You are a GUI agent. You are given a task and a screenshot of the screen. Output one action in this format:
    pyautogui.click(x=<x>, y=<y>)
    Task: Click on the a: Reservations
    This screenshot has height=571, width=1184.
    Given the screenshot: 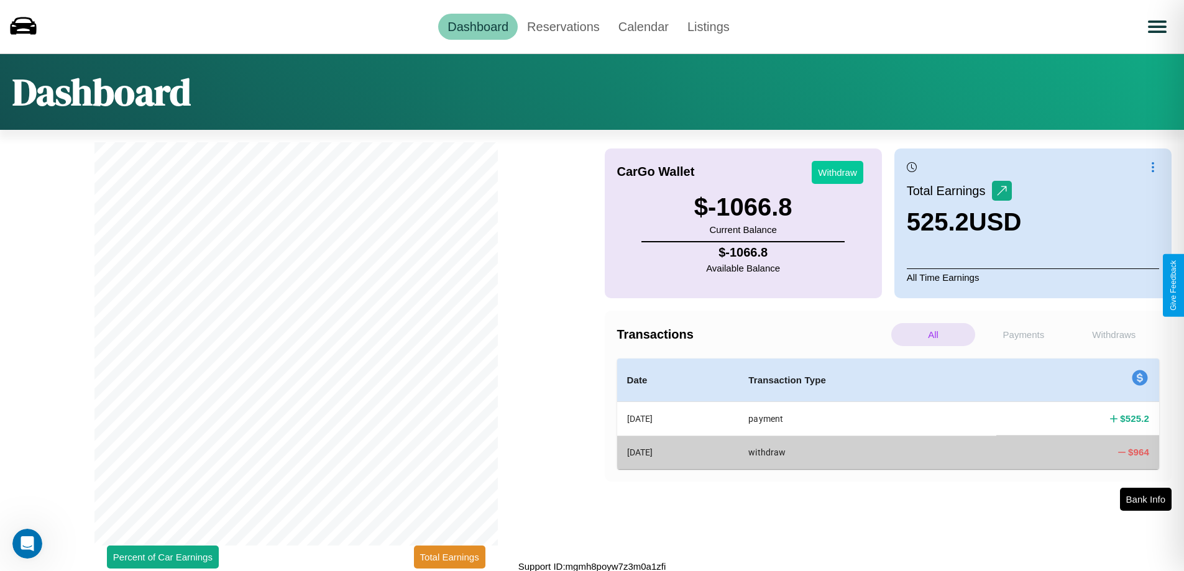 What is the action you would take?
    pyautogui.click(x=563, y=27)
    